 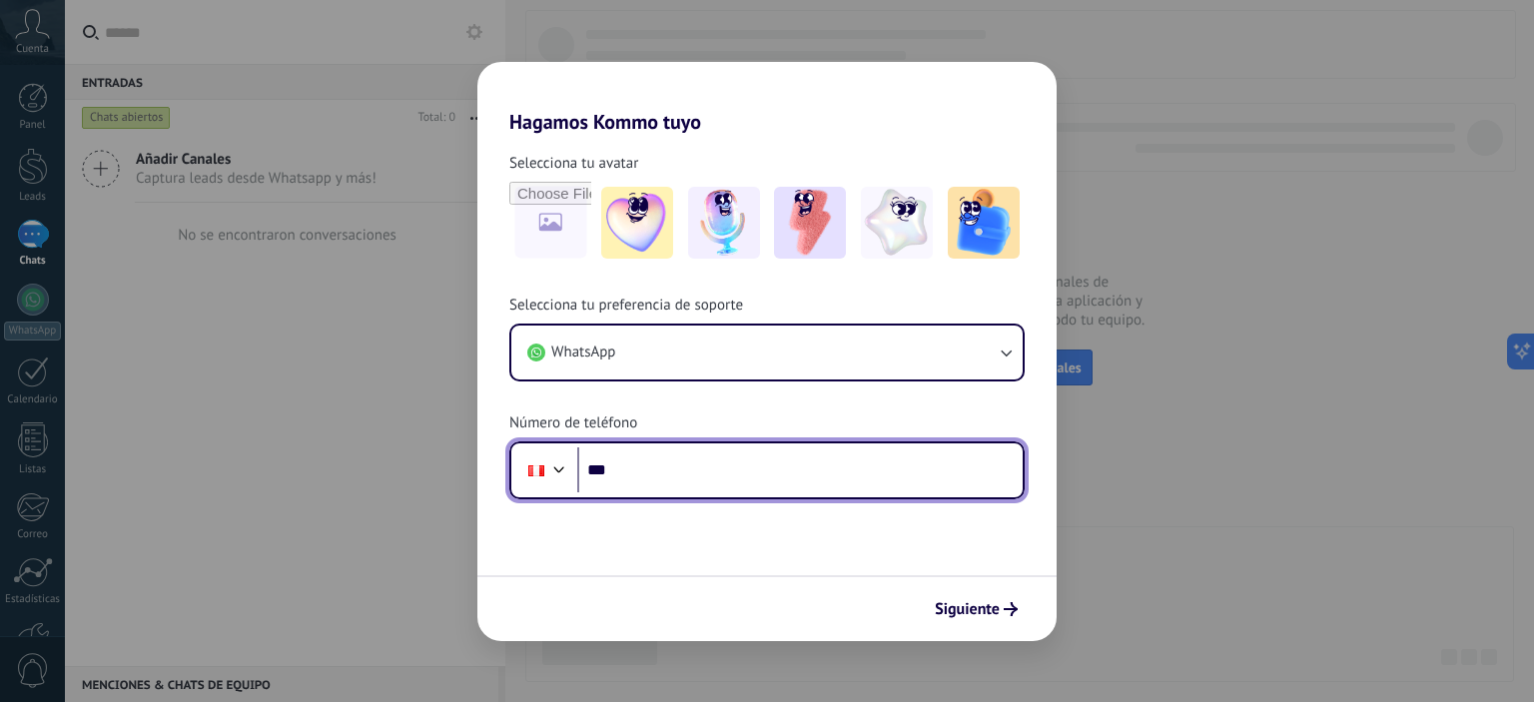 What do you see at coordinates (967, 609) in the screenshot?
I see `span: Siguiente` at bounding box center [967, 609].